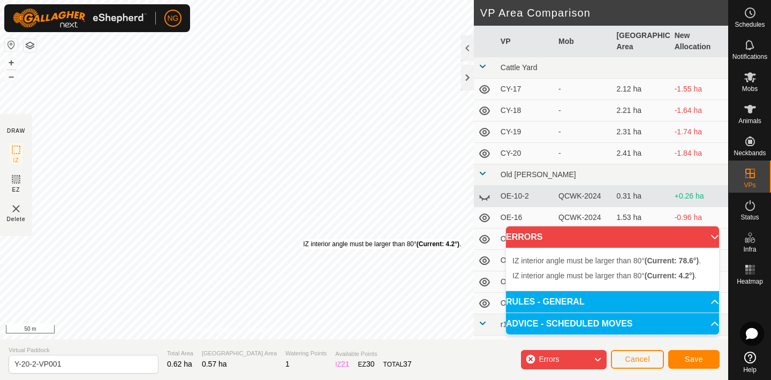 The image size is (771, 380). I want to click on span: 37, so click(407, 364).